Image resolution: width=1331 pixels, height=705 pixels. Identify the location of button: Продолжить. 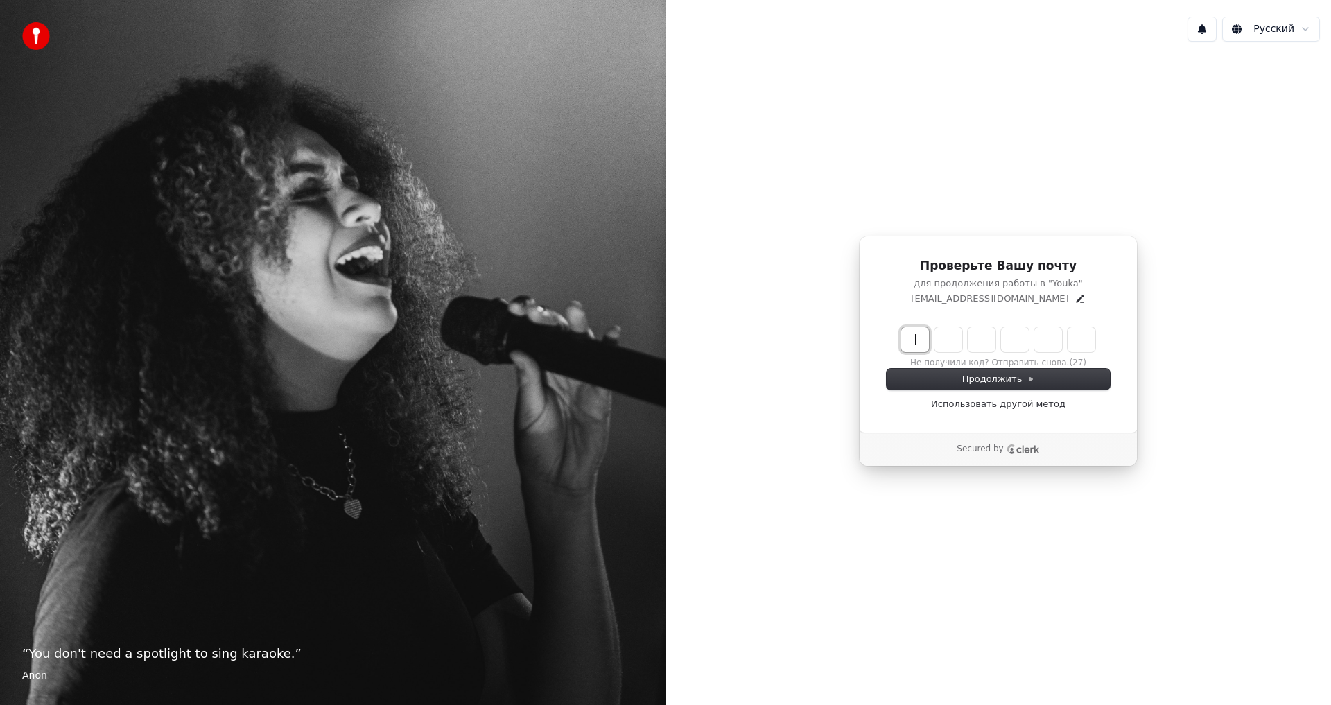
(998, 379).